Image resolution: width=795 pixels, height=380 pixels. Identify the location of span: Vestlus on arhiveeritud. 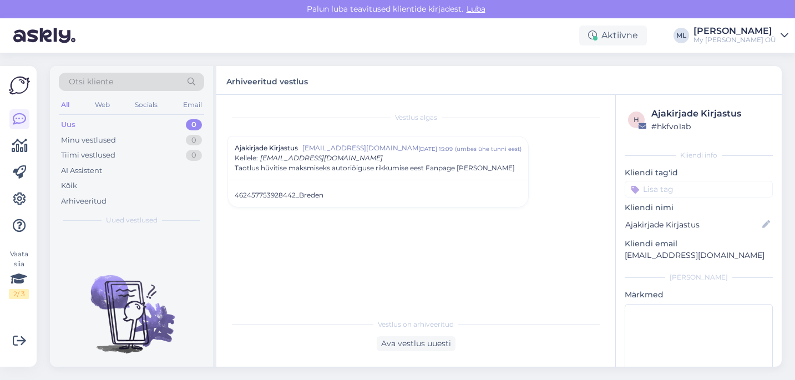
(415, 324).